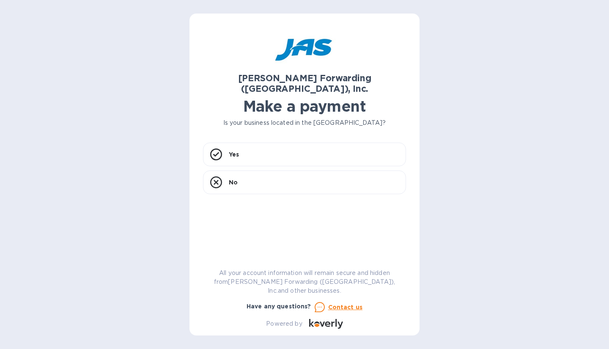 The width and height of the screenshot is (609, 349). Describe the element at coordinates (284, 324) in the screenshot. I see `p: Powered by` at that location.